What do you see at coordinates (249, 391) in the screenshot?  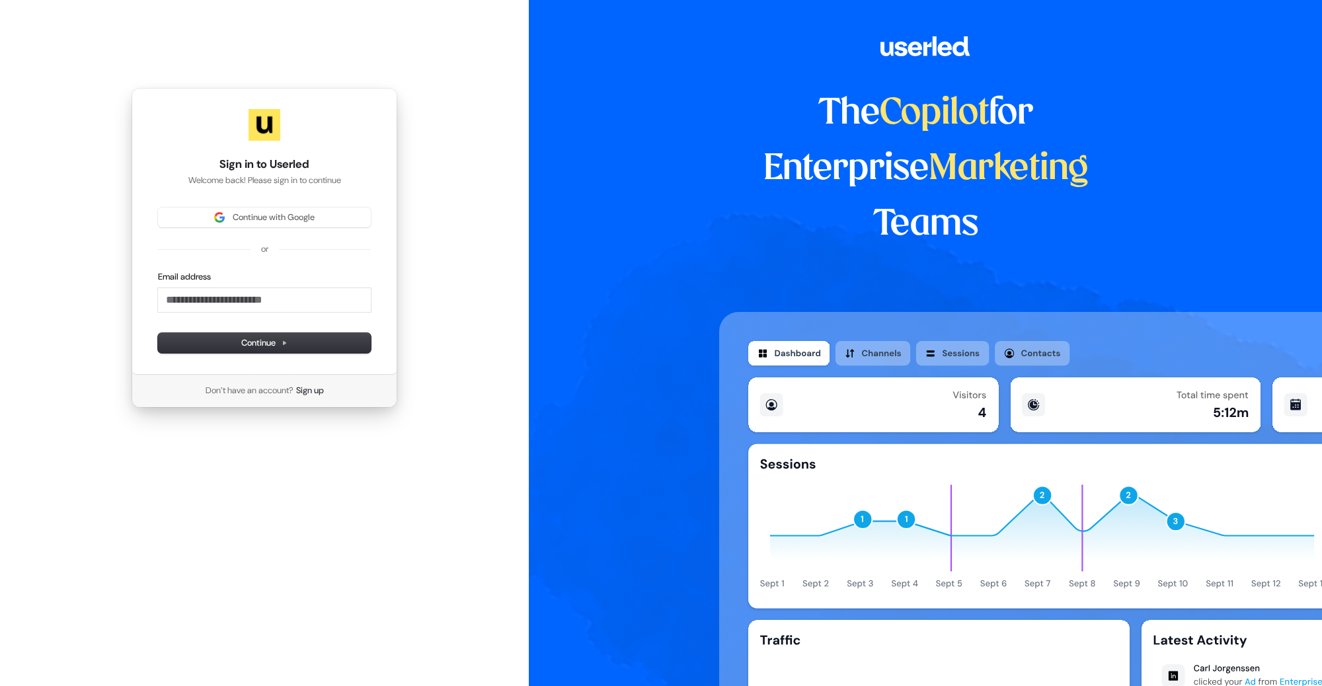 I see `span: Don’t have an account?` at bounding box center [249, 391].